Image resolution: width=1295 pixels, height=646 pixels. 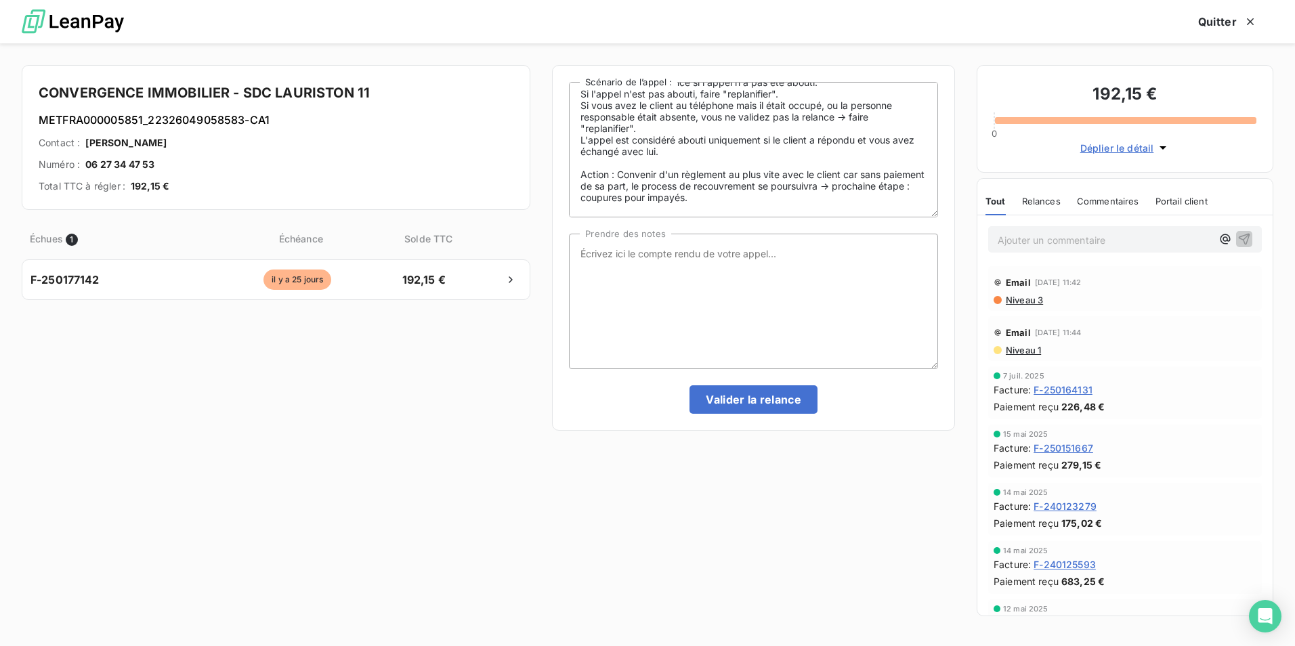 I want to click on h6: METFRA000005851_22326049058583-CA1, so click(x=276, y=120).